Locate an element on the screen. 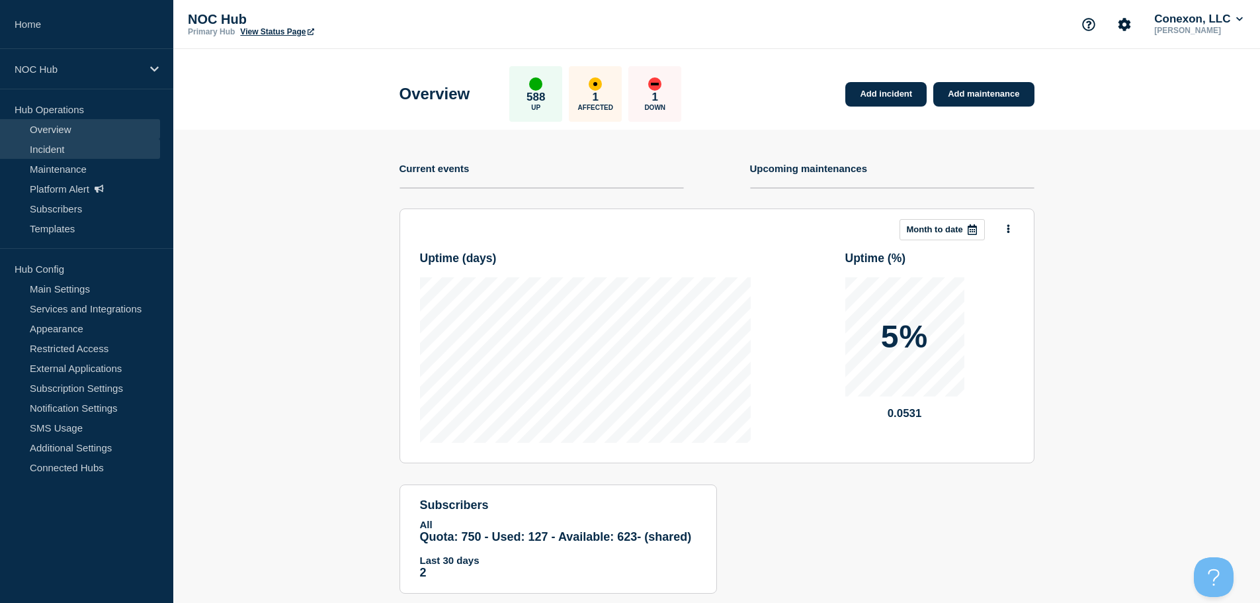 The width and height of the screenshot is (1260, 603). p: Primary Hub is located at coordinates (211, 32).